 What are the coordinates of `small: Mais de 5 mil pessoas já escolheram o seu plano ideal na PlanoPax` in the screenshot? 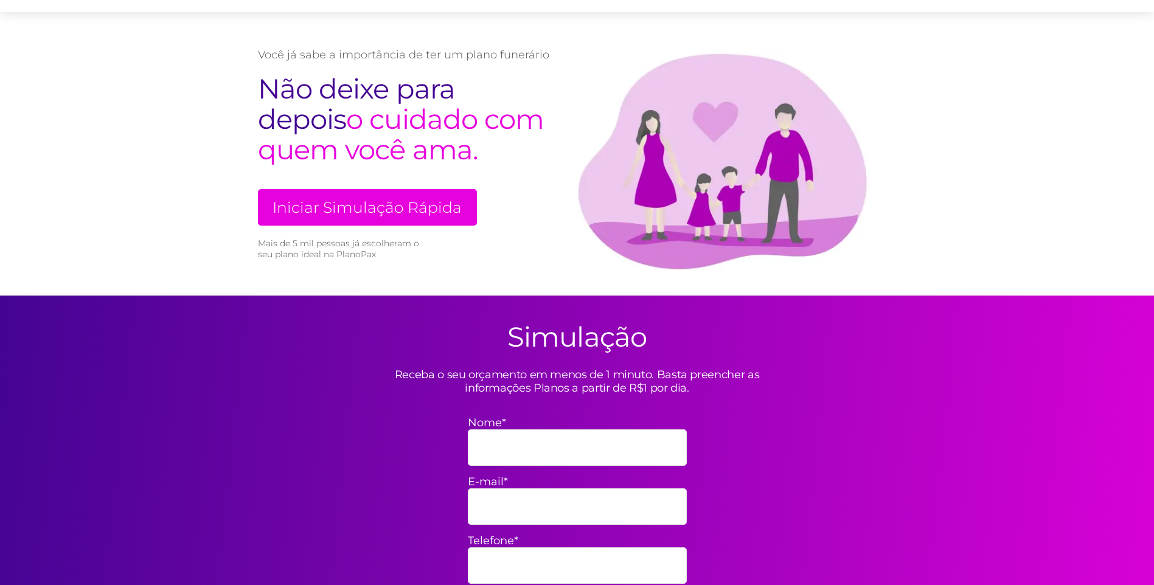 It's located at (341, 249).